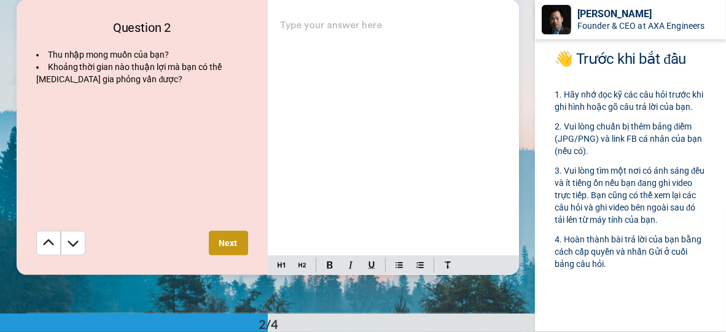 Image resolution: width=726 pixels, height=332 pixels. What do you see at coordinates (630, 195) in the screenshot?
I see `span: Vui lòng tìm một nơi có ánh sáng đều và ít tiếng ồn nếu bạn đang ghi video trực tiếp. Bạn cũng có...` at bounding box center [630, 195].